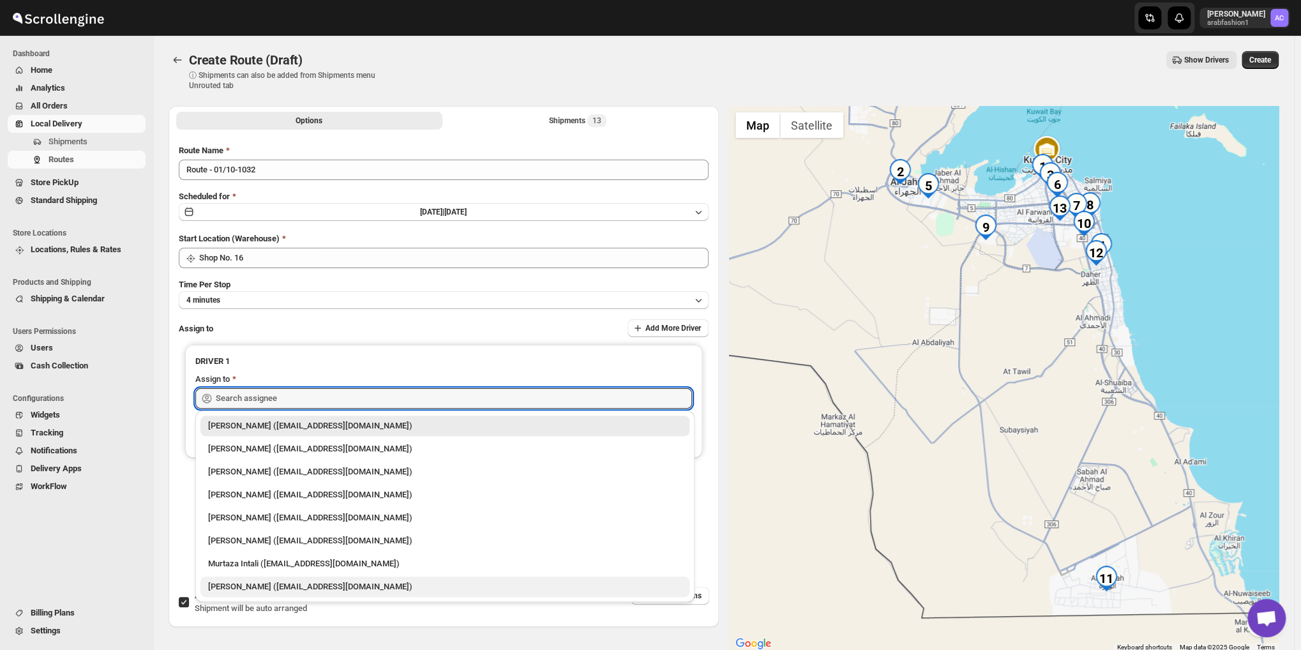 The image size is (1301, 650). What do you see at coordinates (445, 539) in the screenshot?
I see `li: Anil Trivedi (siddhu37.trivedi@gmail.com)` at bounding box center [445, 539].